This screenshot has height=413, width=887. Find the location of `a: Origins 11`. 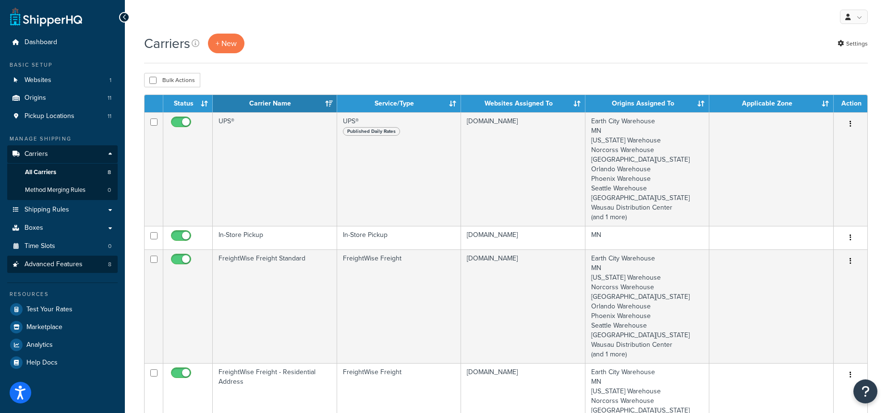

a: Origins 11 is located at coordinates (62, 98).